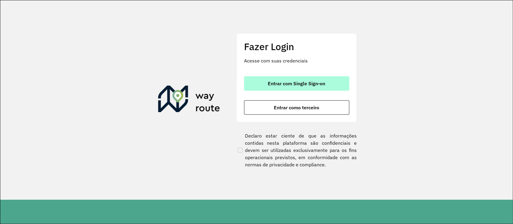 Image resolution: width=513 pixels, height=224 pixels. Describe the element at coordinates (297, 150) in the screenshot. I see `label: Declaro estar ciente de que as informações contidas nesta plataforma são confidenciais e devem se...` at that location.